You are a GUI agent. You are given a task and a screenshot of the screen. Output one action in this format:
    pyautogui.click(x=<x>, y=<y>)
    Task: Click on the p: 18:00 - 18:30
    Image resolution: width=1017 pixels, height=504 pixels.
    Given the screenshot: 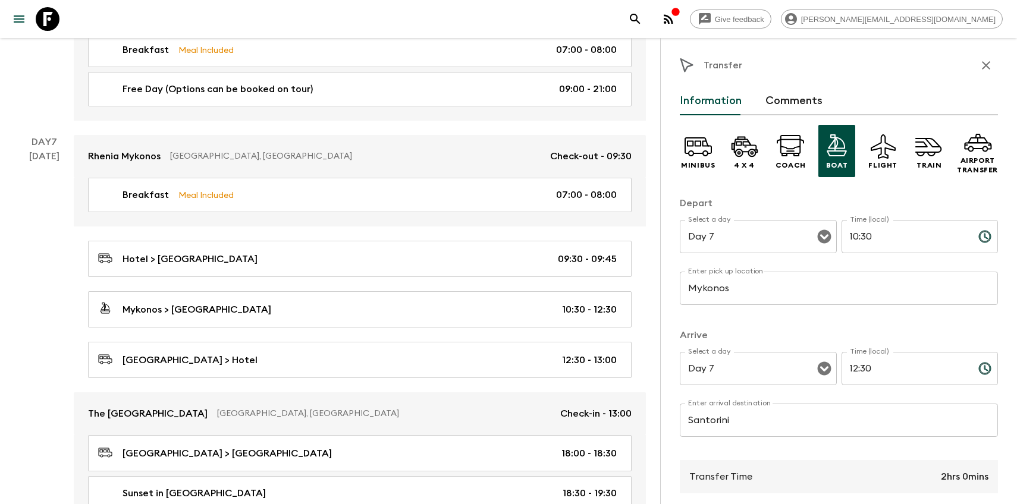 What is the action you would take?
    pyautogui.click(x=589, y=454)
    